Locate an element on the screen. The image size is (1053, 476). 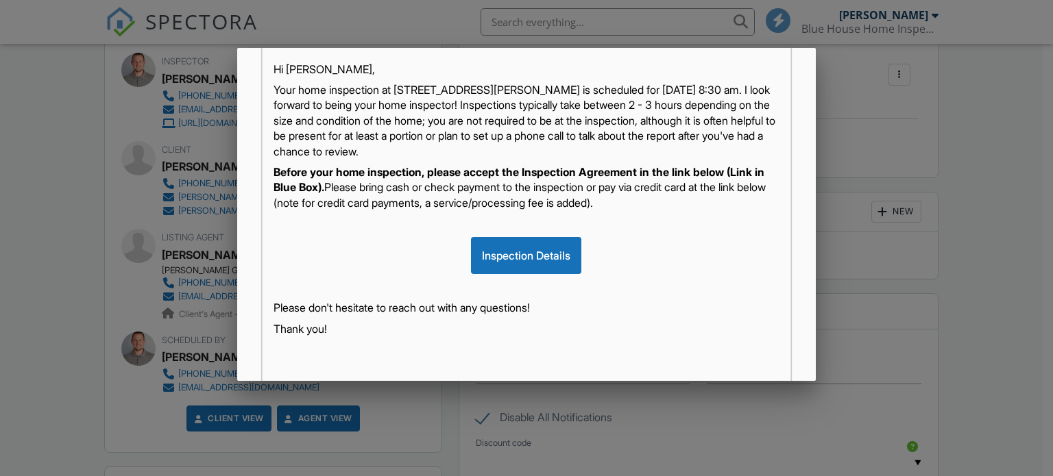
p: Please don't hesitate to reach out with any questions! is located at coordinates (526, 308).